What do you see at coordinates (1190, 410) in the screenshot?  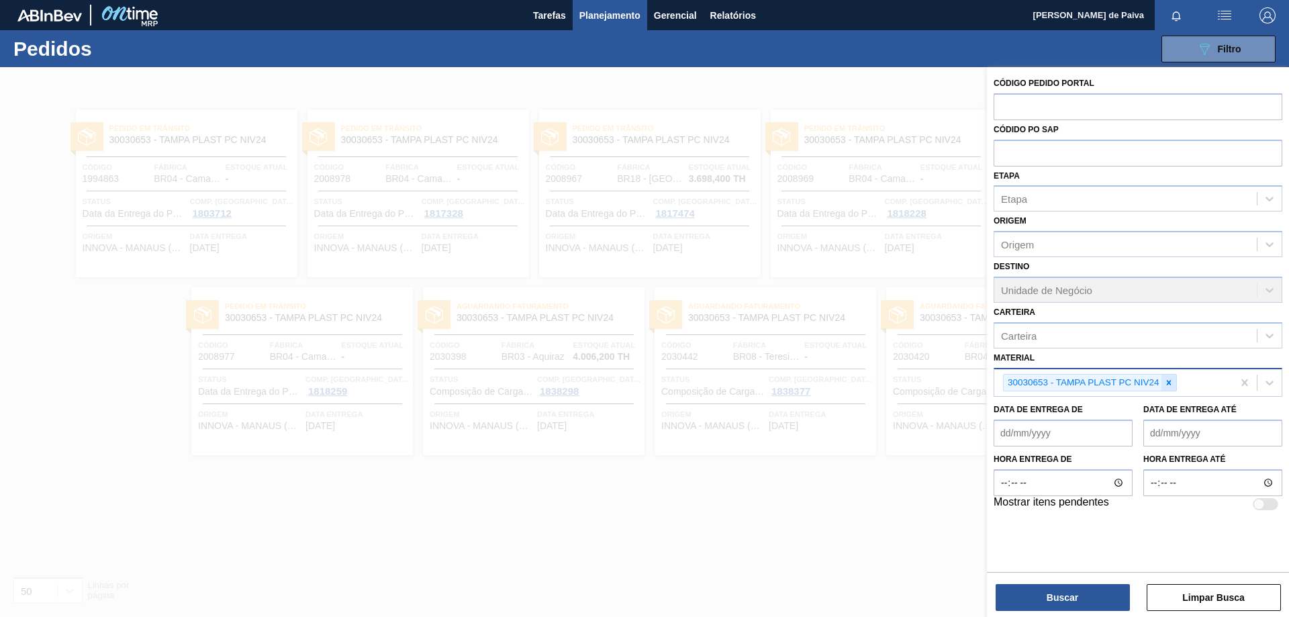 I see `label: Data de Entrega até` at bounding box center [1190, 410].